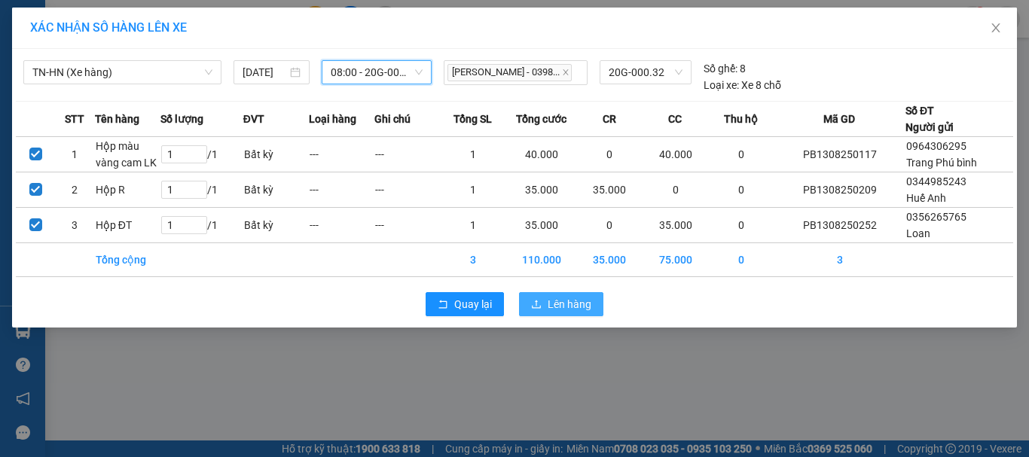 This screenshot has width=1029, height=457. I want to click on span: Lên hàng, so click(570, 304).